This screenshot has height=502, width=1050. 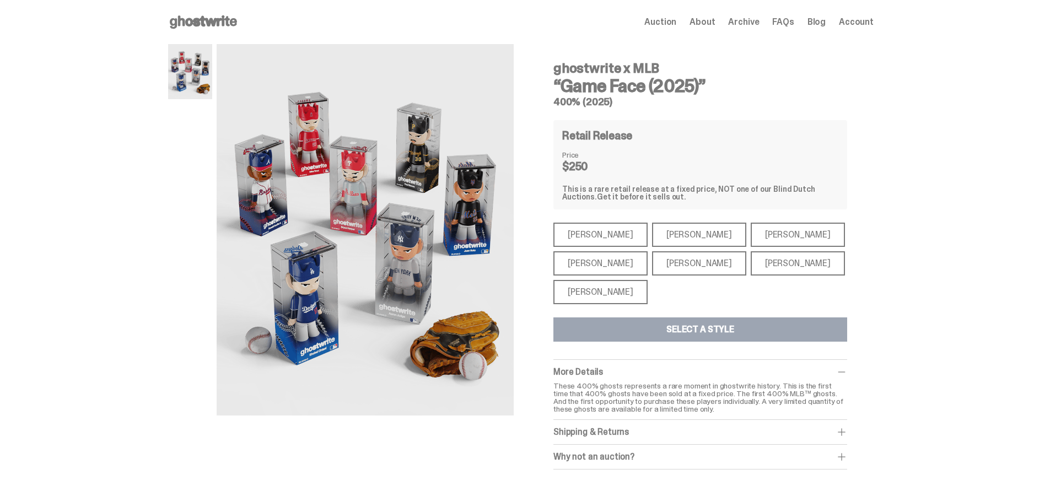 I want to click on span: About, so click(x=702, y=22).